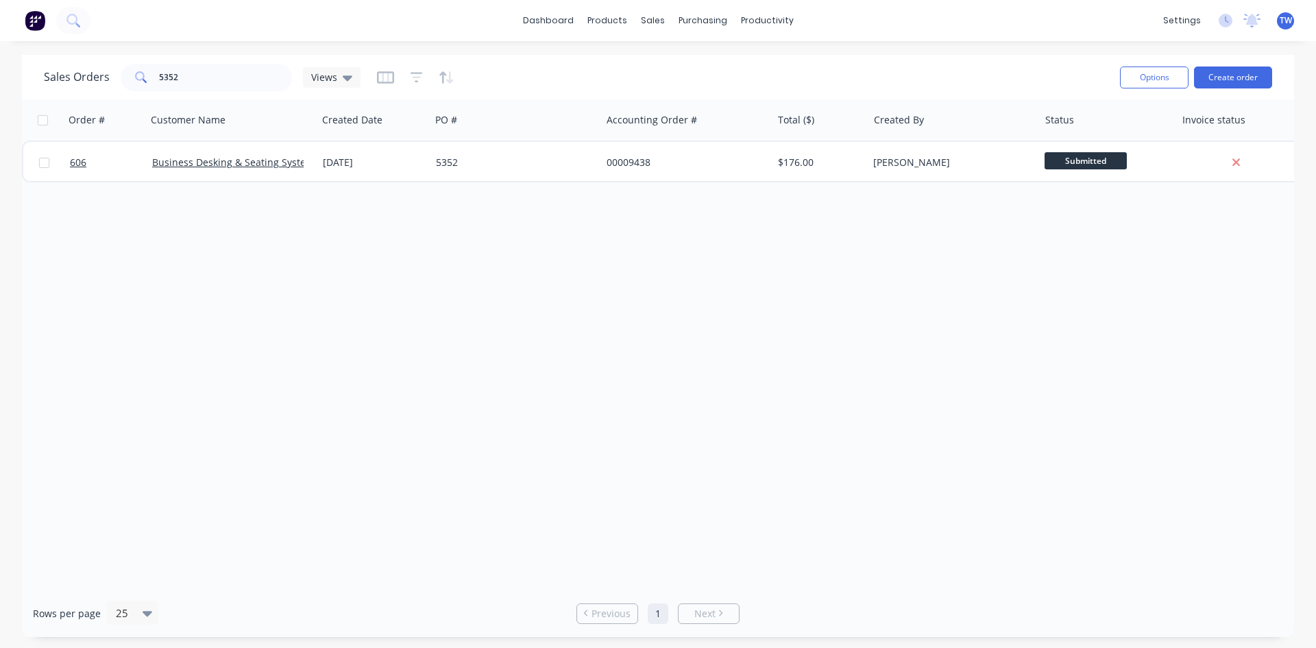 This screenshot has height=648, width=1316. Describe the element at coordinates (236, 162) in the screenshot. I see `a: Business Desking & Seating Systems` at that location.